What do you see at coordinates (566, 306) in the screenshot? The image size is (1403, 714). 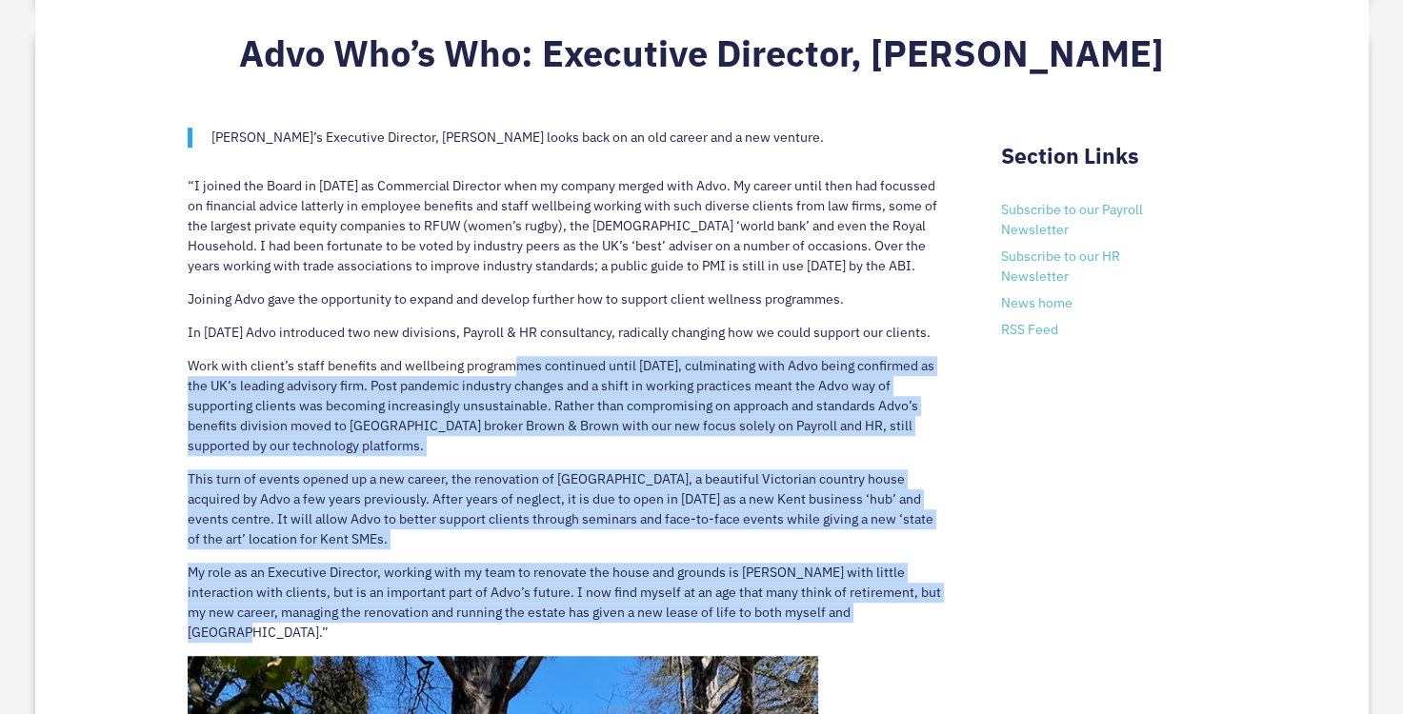 I see `p: Joining Advo gave the opportunity to expand and develop further how to support client wellness pr...` at bounding box center [566, 306].